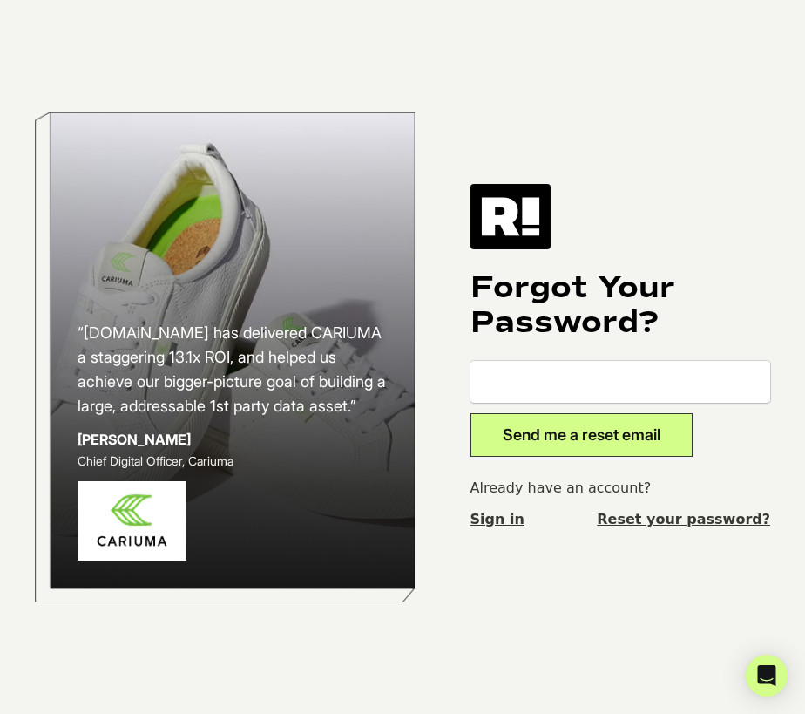 The width and height of the screenshot is (805, 714). I want to click on a: Reset your password?, so click(683, 520).